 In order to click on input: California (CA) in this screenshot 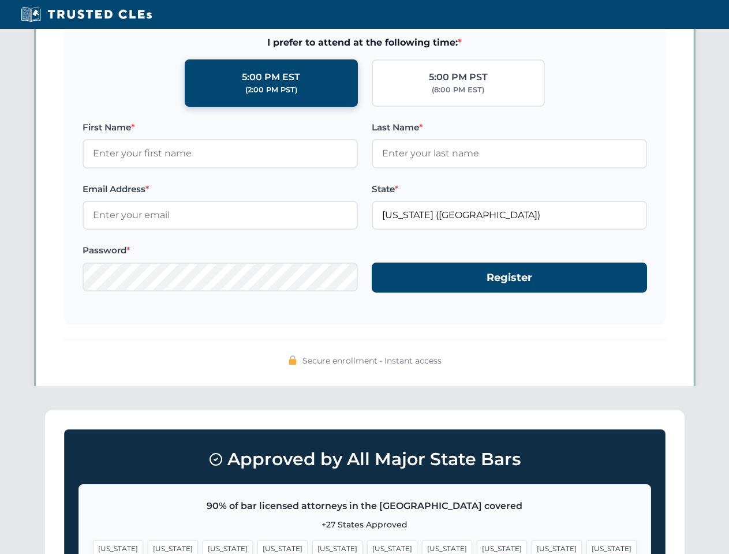, I will do `click(509, 215)`.